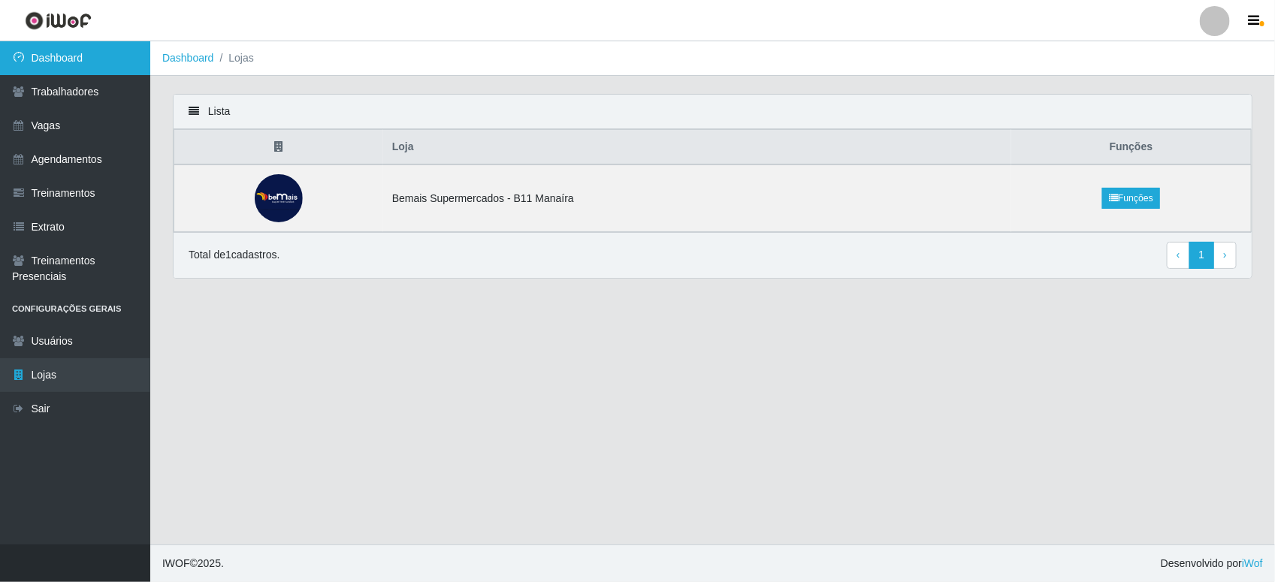 The width and height of the screenshot is (1275, 582). Describe the element at coordinates (712, 59) in the screenshot. I see `nav: breadcrumb` at that location.